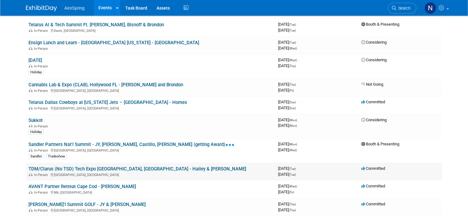  I want to click on a: Search, so click(402, 8).